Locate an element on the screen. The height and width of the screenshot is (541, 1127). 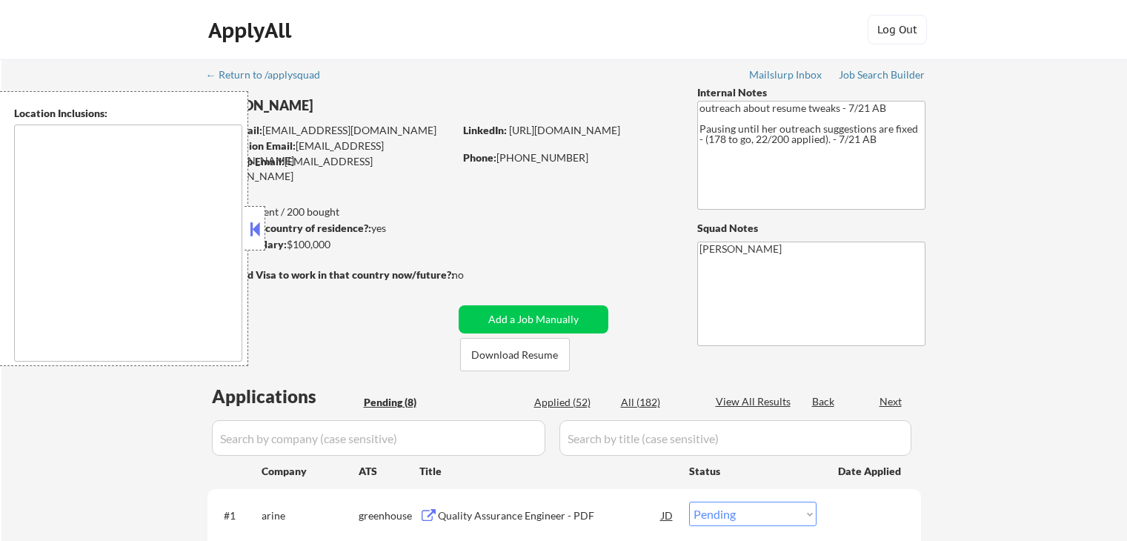
div: no is located at coordinates (473, 275).